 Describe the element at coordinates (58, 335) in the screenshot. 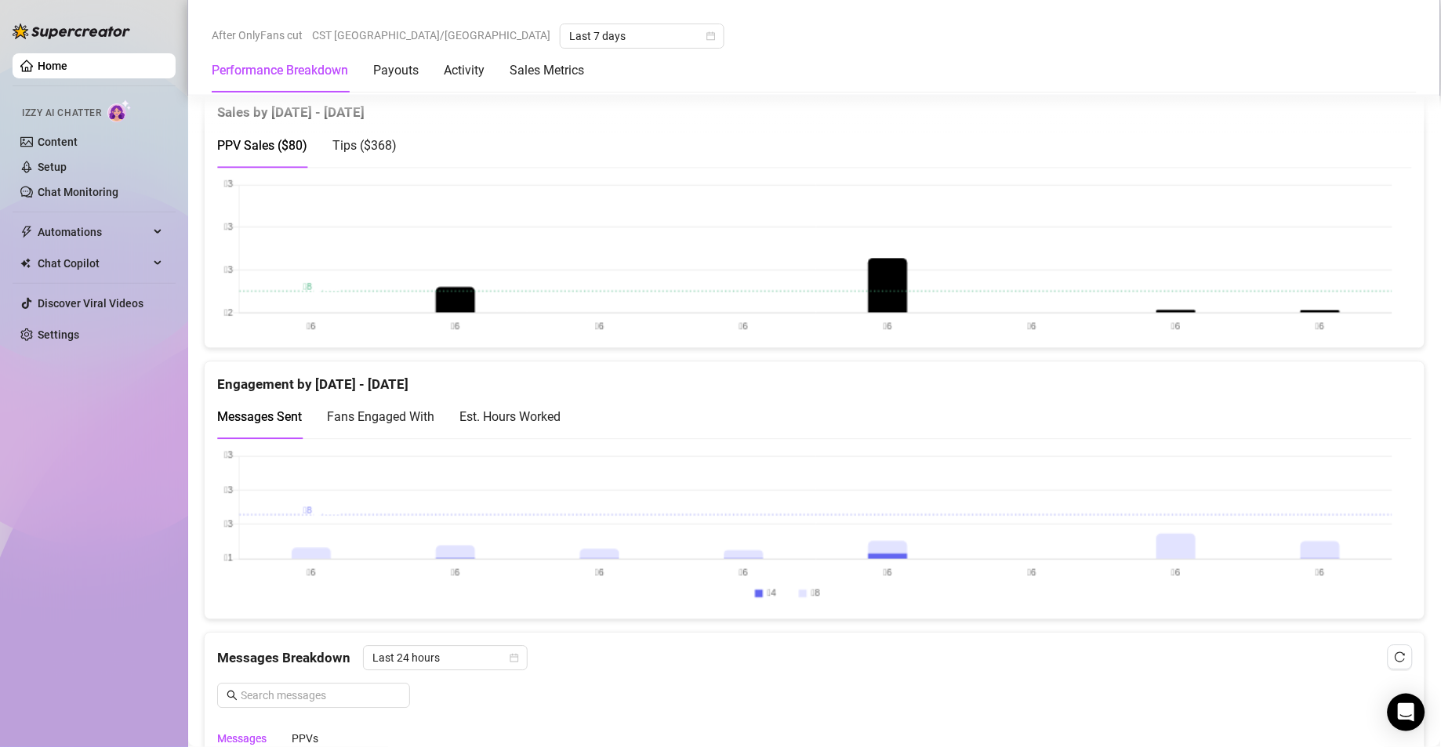

I see `a: Settings` at that location.